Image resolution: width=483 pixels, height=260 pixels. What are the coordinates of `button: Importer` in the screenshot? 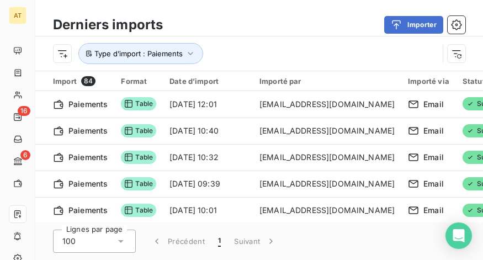 It's located at (414, 25).